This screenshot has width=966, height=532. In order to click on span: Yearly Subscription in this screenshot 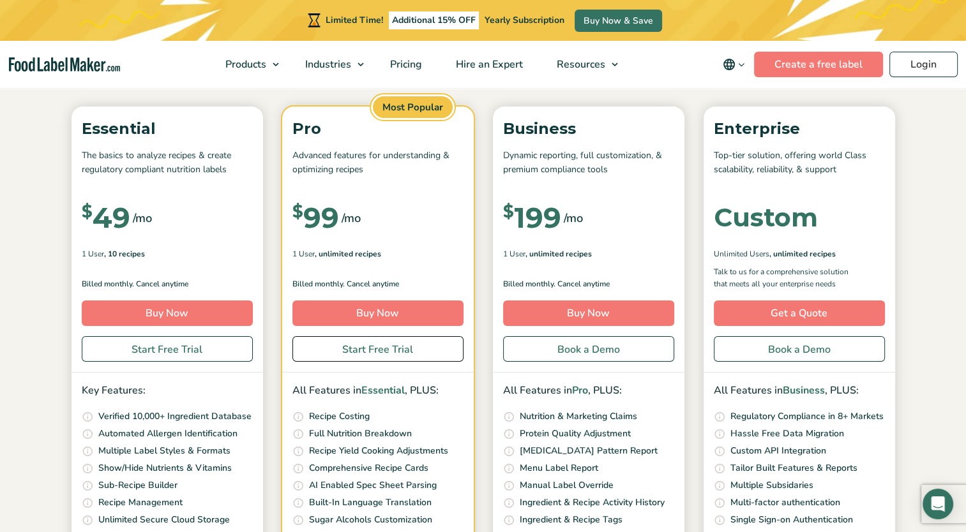, I will do `click(524, 20)`.